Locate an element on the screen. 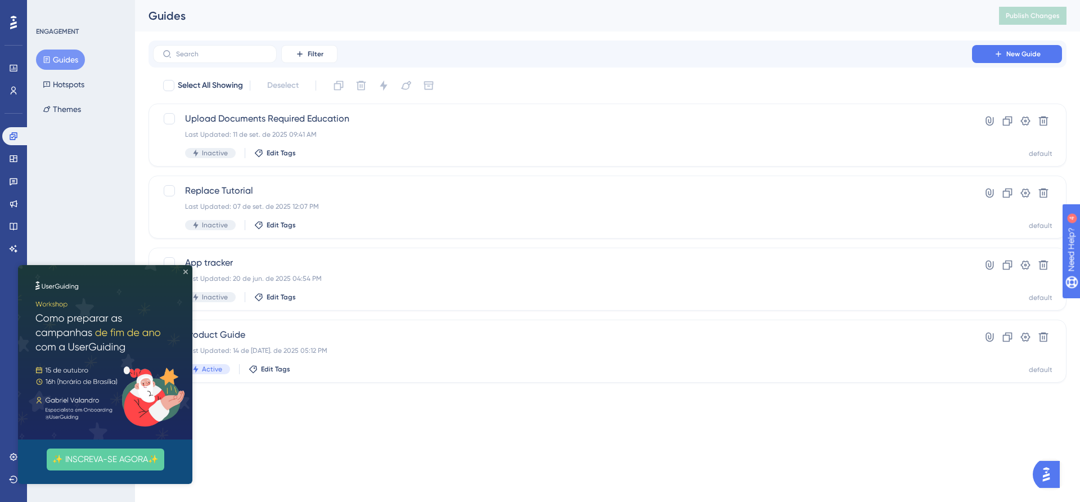 This screenshot has height=502, width=1080. div: ENGAGEMENT is located at coordinates (57, 31).